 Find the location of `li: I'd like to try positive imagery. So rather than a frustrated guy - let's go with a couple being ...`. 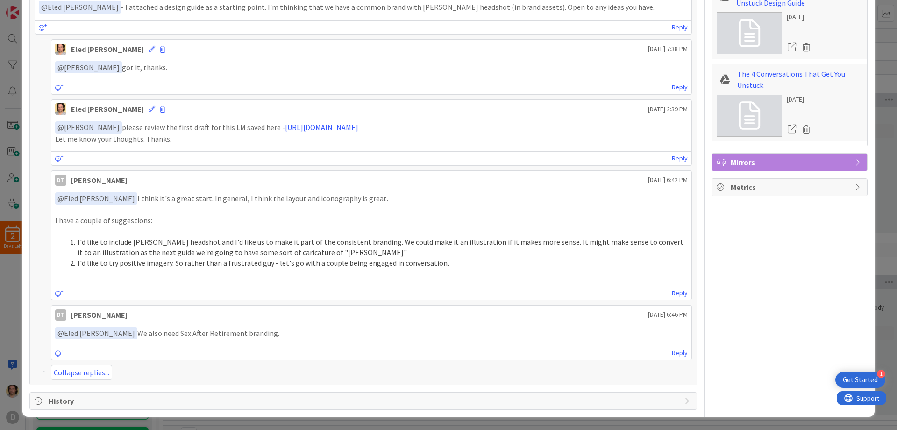

li: I'd like to try positive imagery. So rather than a frustrated guy - let's go with a couple being ... is located at coordinates (377, 263).